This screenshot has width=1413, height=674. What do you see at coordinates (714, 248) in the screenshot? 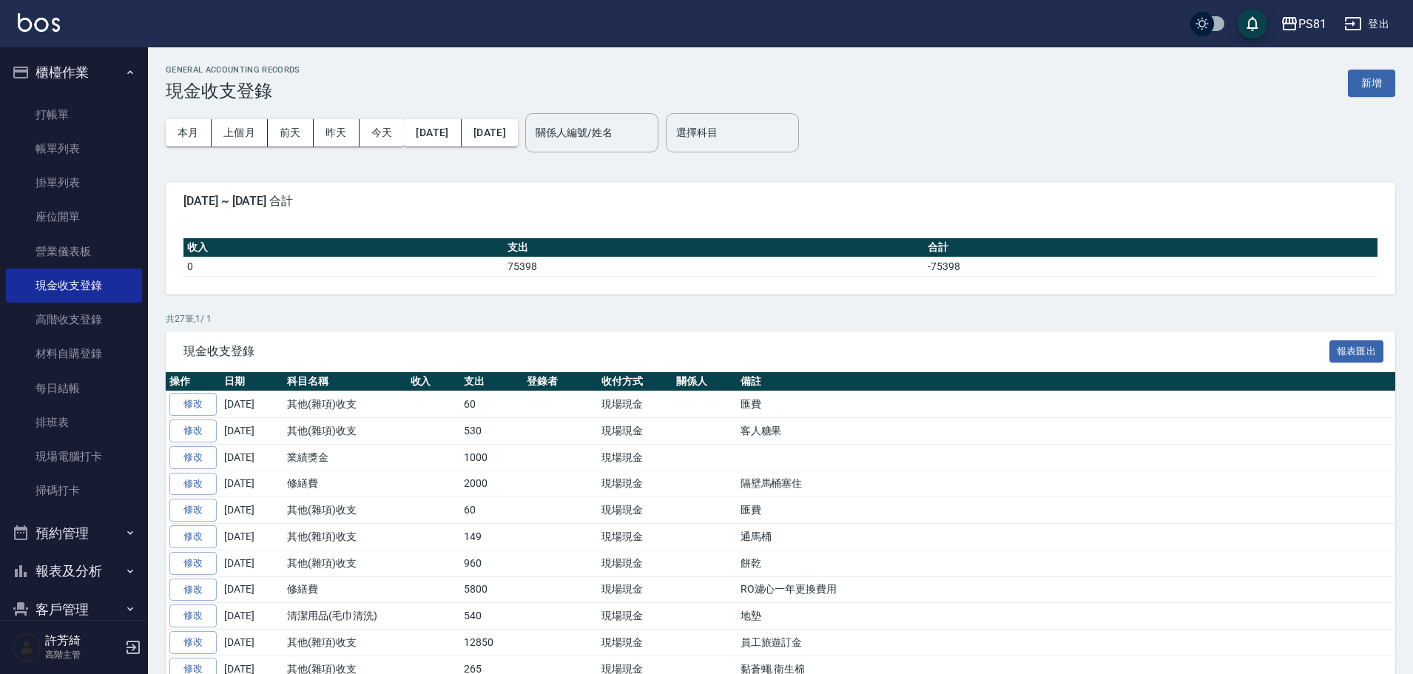
I see `th: 支出` at bounding box center [714, 248].